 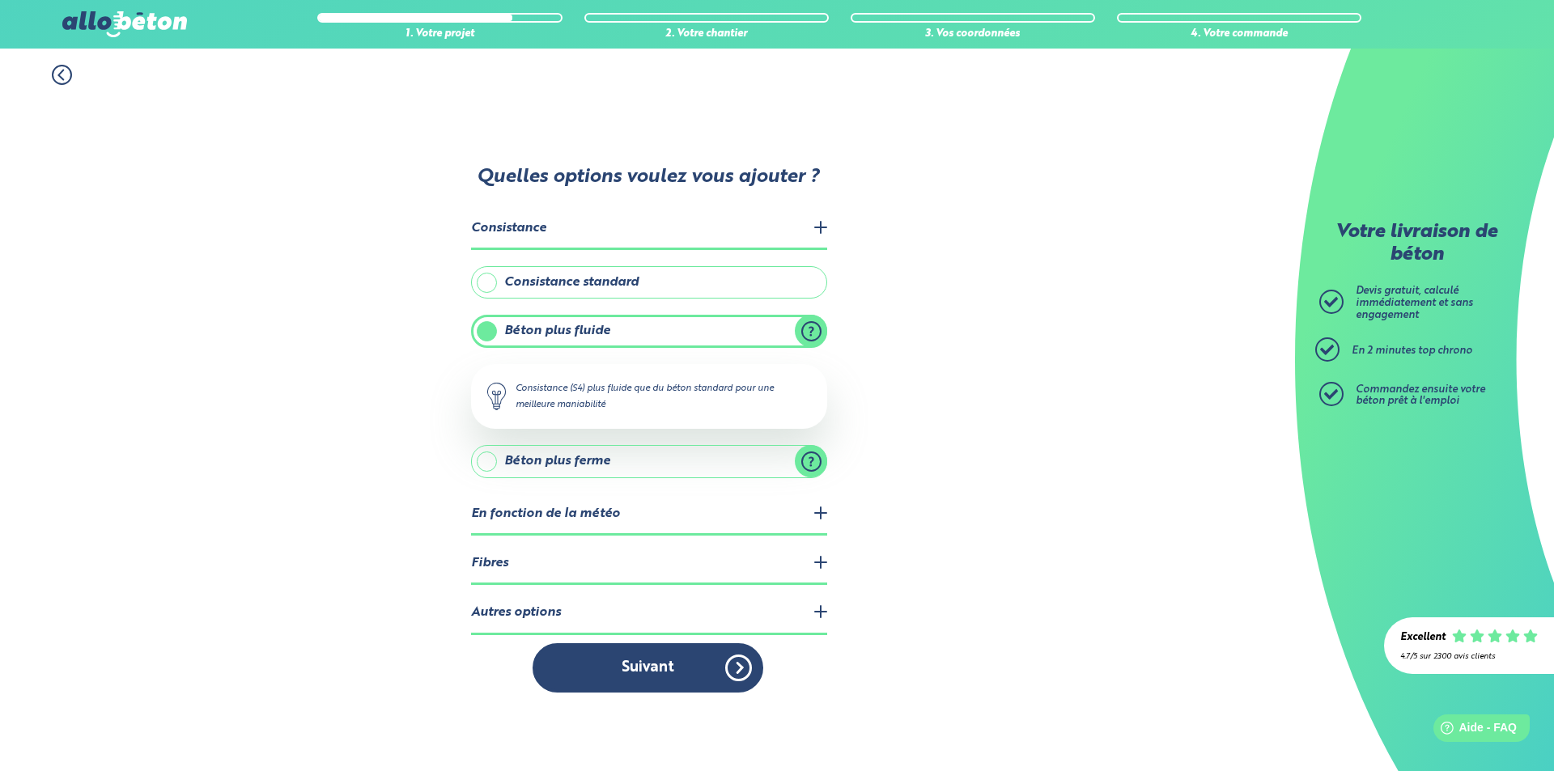 What do you see at coordinates (706, 34) in the screenshot?
I see `div: 2. Votre chantier` at bounding box center [706, 34].